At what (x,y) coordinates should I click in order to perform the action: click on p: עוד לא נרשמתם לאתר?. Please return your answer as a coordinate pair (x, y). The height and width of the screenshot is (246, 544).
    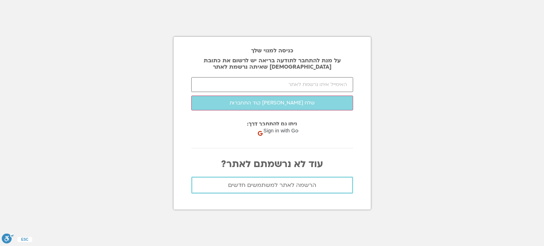
    Looking at the image, I should click on (272, 164).